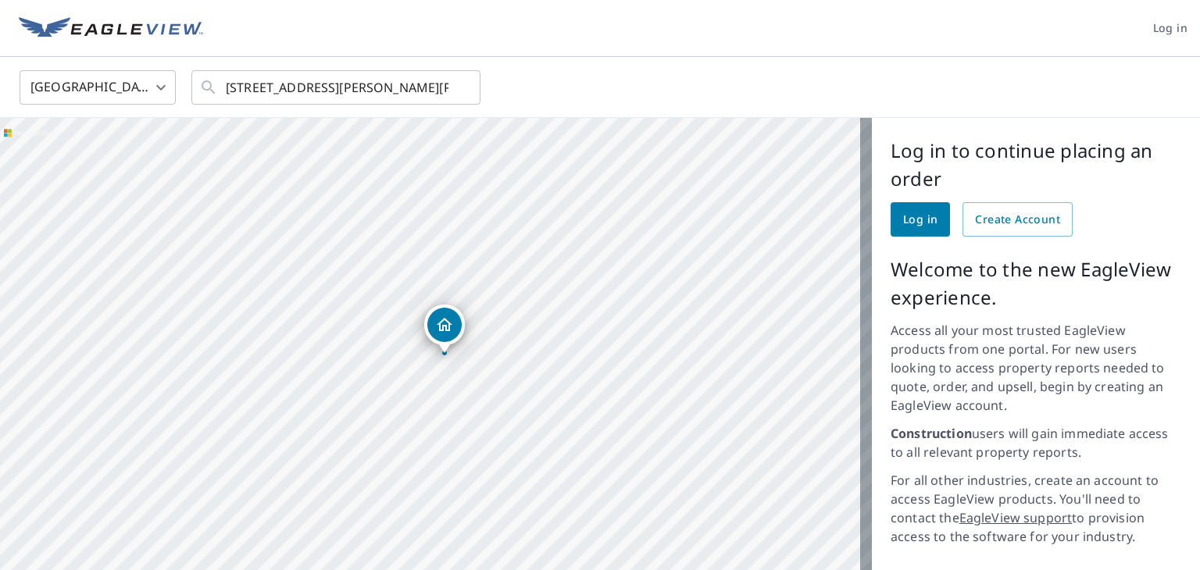 Image resolution: width=1200 pixels, height=570 pixels. I want to click on p: Access all your most trusted EagleView products from one portal. For new users looking to access ..., so click(1036, 368).